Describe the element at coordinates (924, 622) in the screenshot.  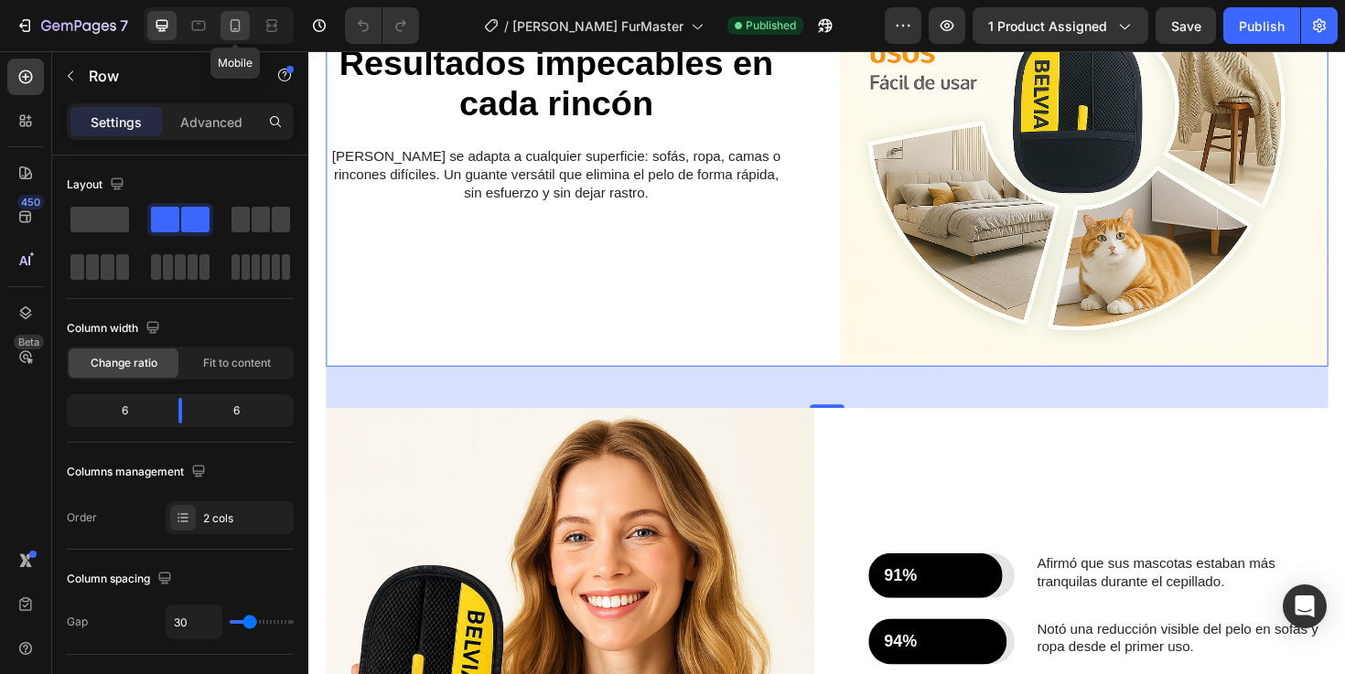
I see `p: Notó una reducción visible del pelo en sofás y ropa desde el primer uso.` at that location.